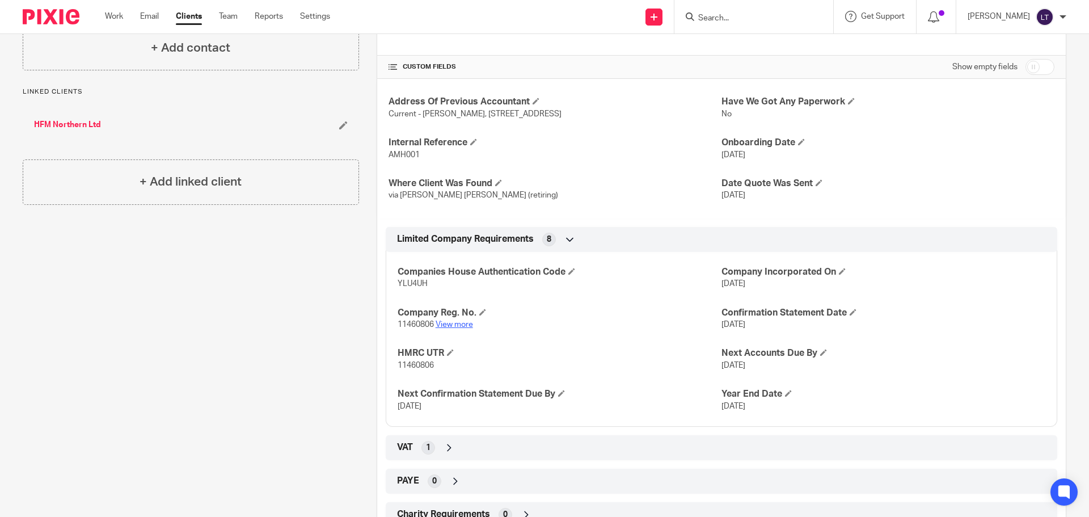  Describe the element at coordinates (404, 155) in the screenshot. I see `span: AMH001` at that location.